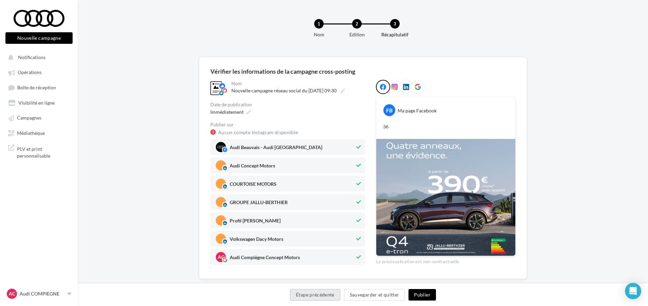 The height and width of the screenshot is (306, 648). I want to click on button: Nouvelle campagne, so click(39, 38).